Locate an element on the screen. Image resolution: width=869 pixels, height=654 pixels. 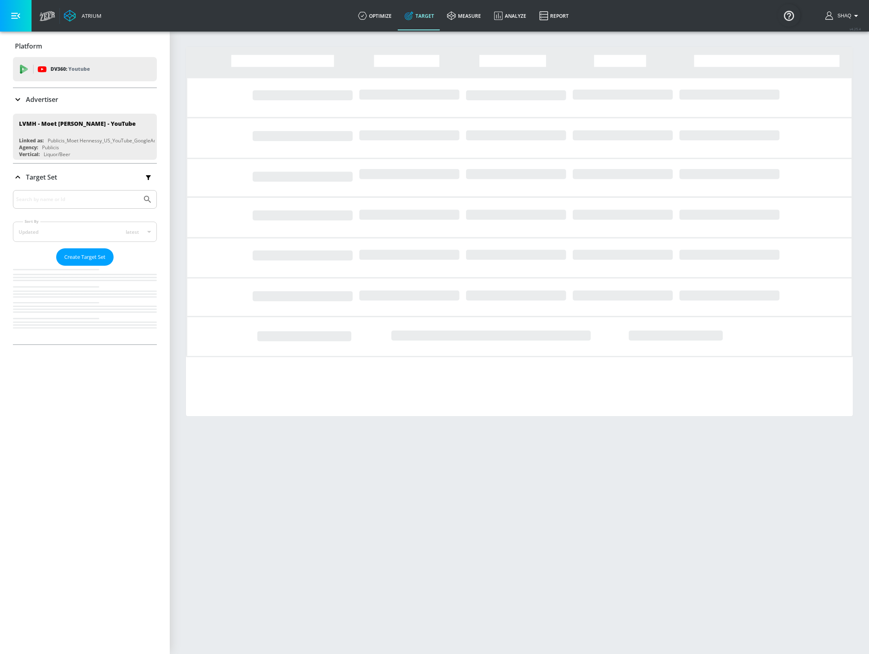
a: optimize is located at coordinates (375, 16).